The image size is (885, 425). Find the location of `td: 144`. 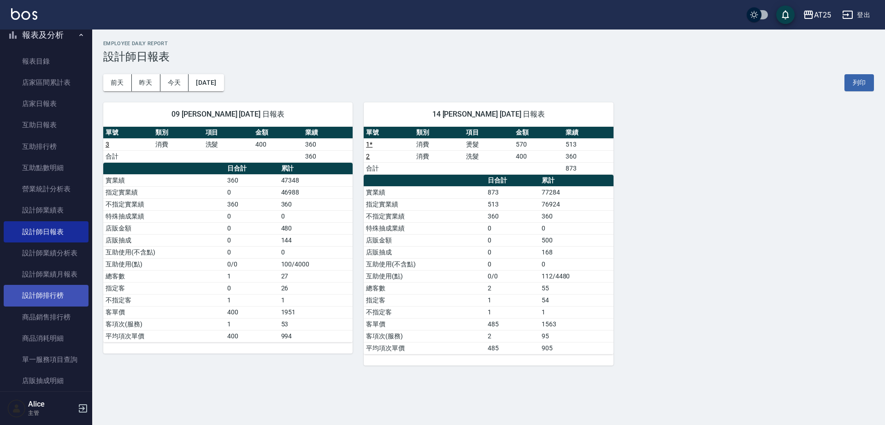

td: 144 is located at coordinates (316, 240).